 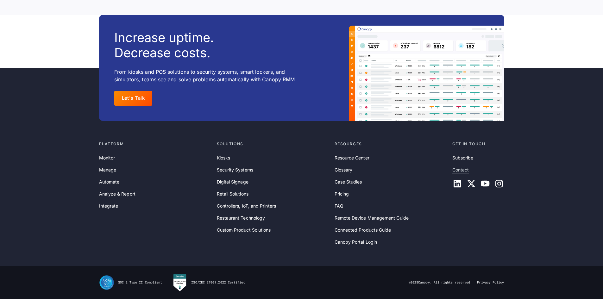 What do you see at coordinates (339, 206) in the screenshot?
I see `a: FAQ` at bounding box center [339, 206].